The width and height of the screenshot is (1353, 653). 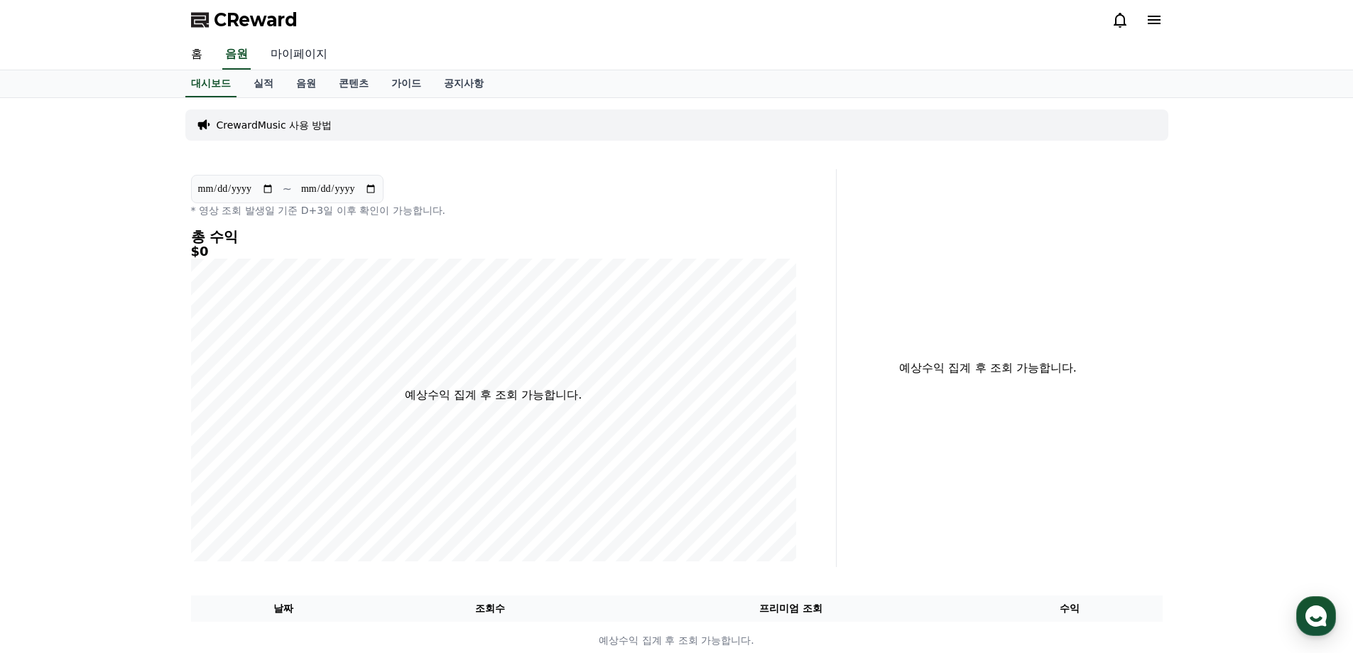 I want to click on a: CReward, so click(x=244, y=20).